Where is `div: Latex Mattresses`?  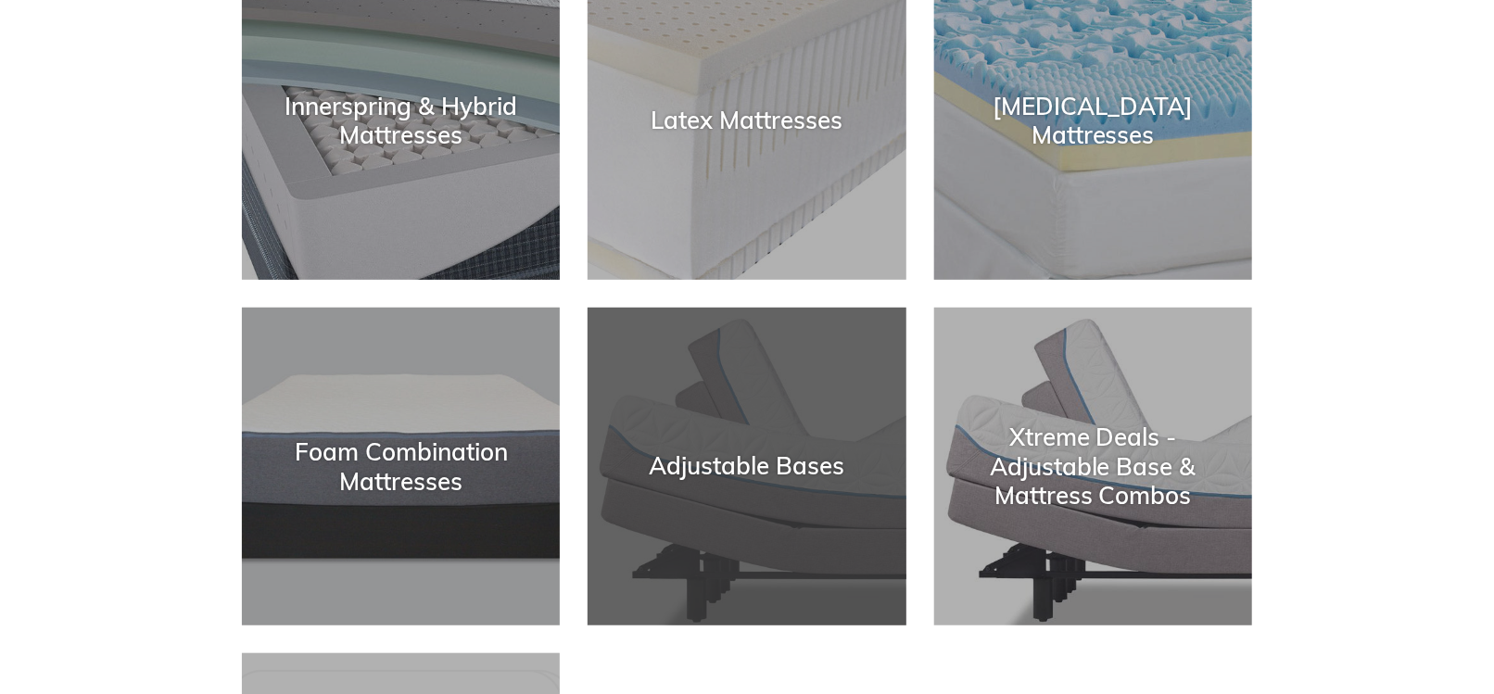 div: Latex Mattresses is located at coordinates (746, 120).